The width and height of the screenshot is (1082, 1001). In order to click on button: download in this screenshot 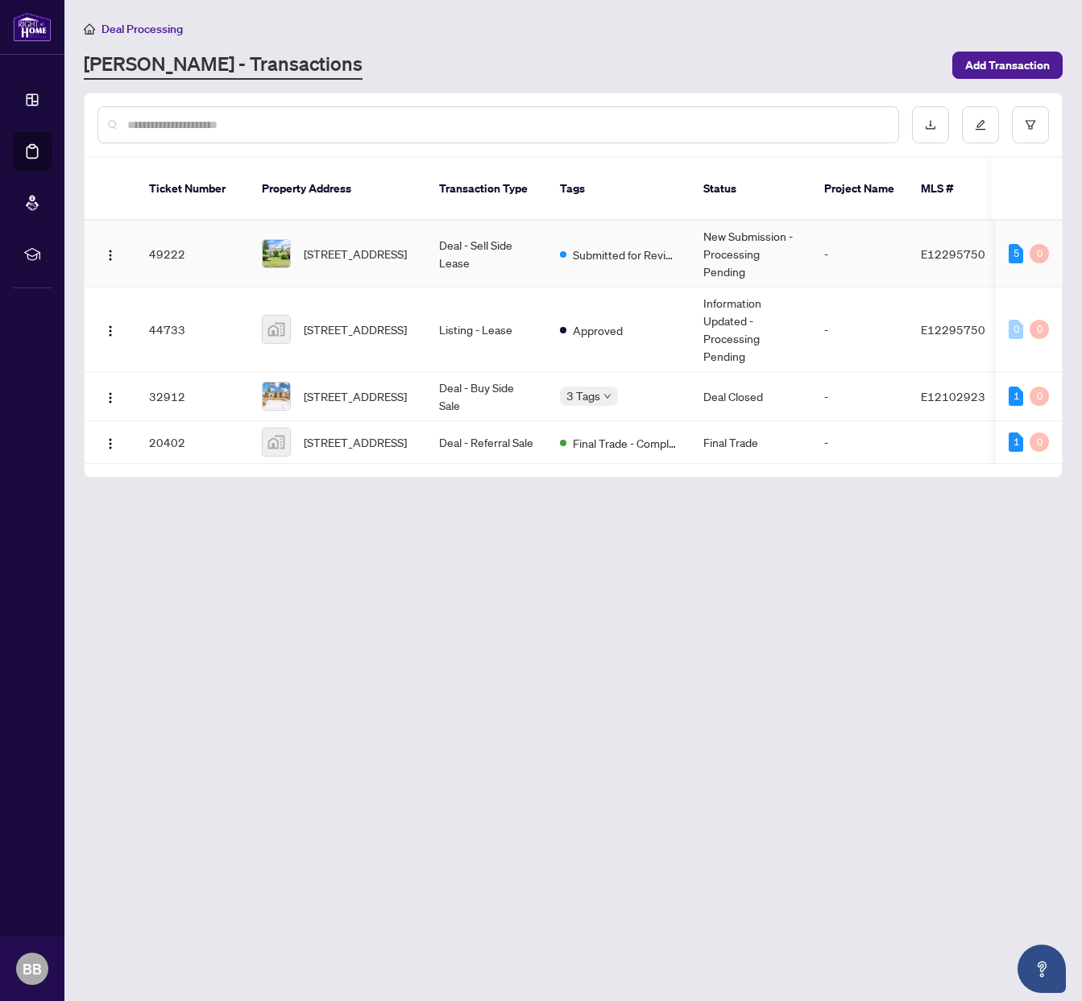, I will do `click(930, 125)`.